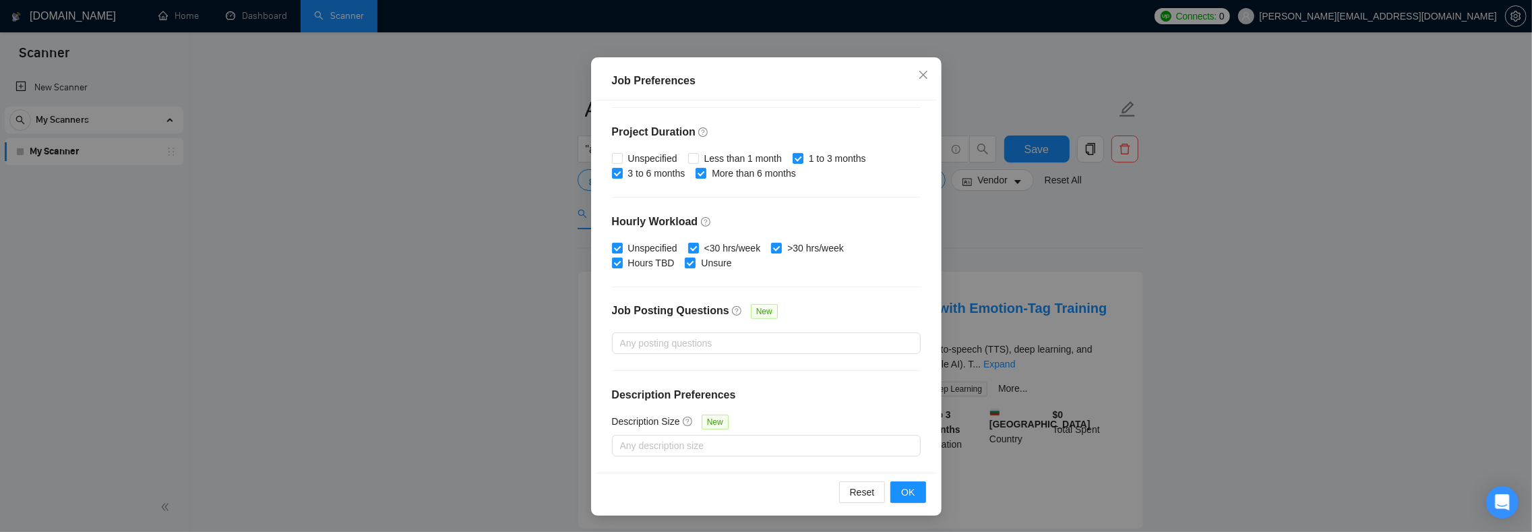 The image size is (1532, 532). Describe the element at coordinates (924, 75) in the screenshot. I see `span: close` at that location.